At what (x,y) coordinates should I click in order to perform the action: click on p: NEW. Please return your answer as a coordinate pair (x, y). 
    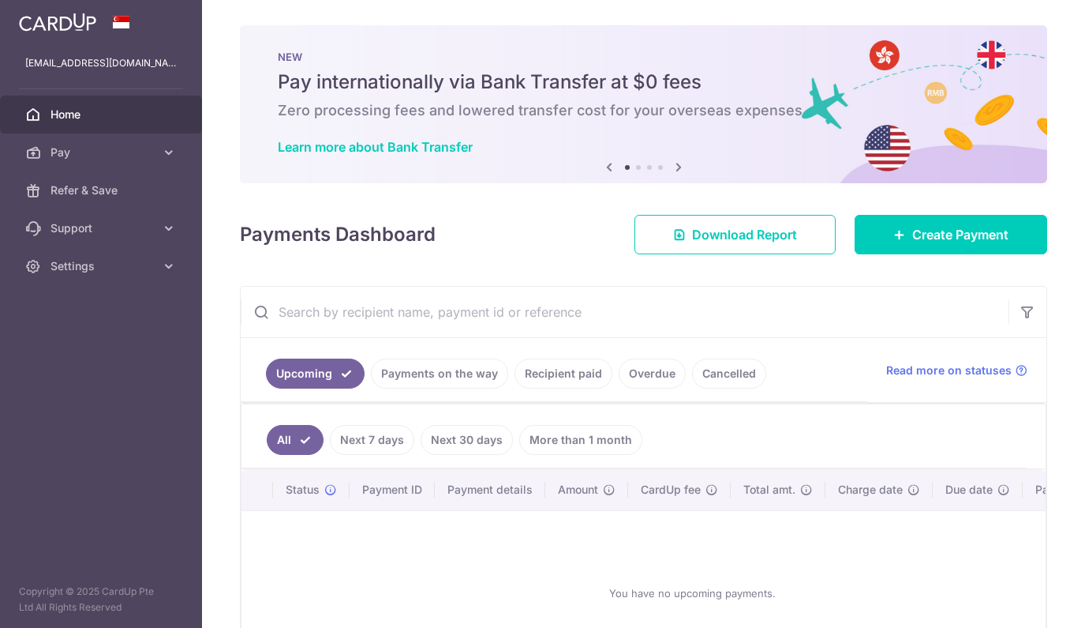
    Looking at the image, I should click on (643, 57).